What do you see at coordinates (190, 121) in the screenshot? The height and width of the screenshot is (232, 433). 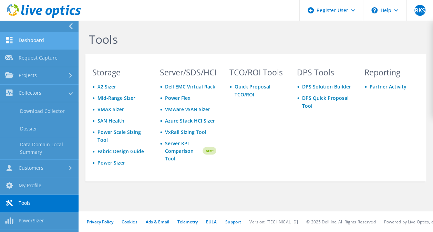 I see `a: Azure Stack HCI Sizer` at bounding box center [190, 121].